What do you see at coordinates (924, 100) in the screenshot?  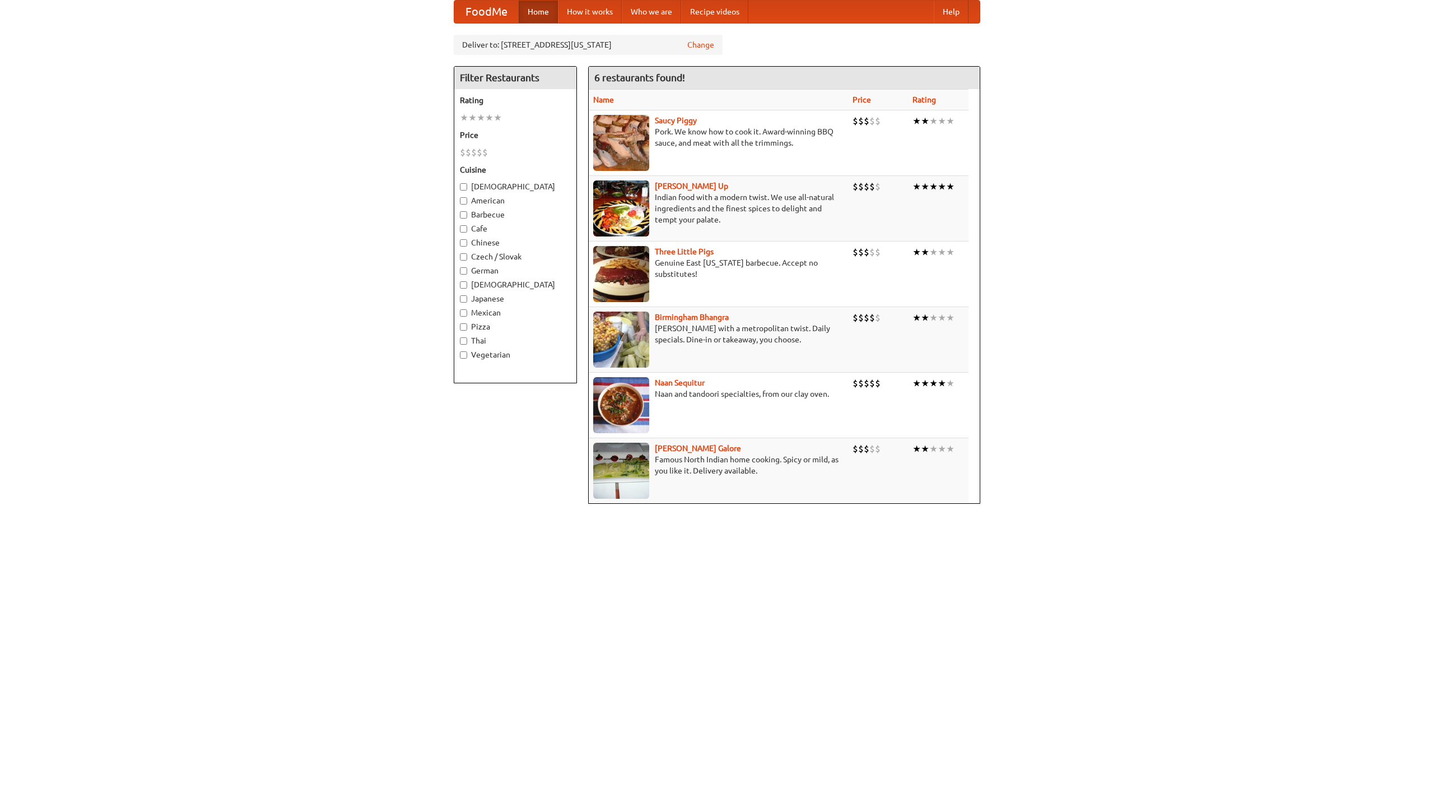 I see `a: Rating` at bounding box center [924, 100].